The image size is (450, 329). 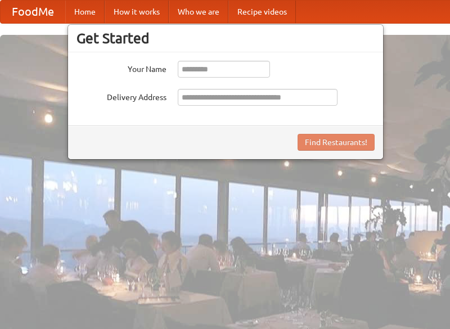 I want to click on a: Home, so click(x=85, y=12).